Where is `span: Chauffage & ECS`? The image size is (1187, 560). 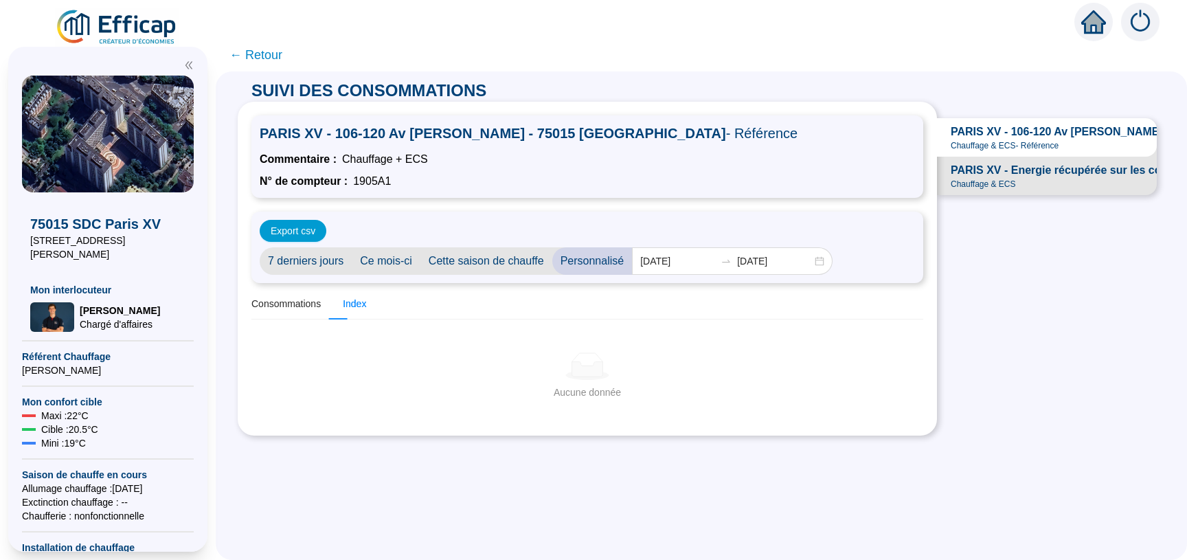
span: Chauffage & ECS is located at coordinates (983, 184).